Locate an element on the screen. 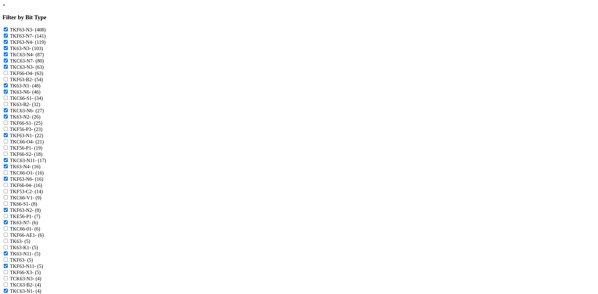 The width and height of the screenshot is (598, 294). label: TKC63-B2 is located at coordinates (26, 285).